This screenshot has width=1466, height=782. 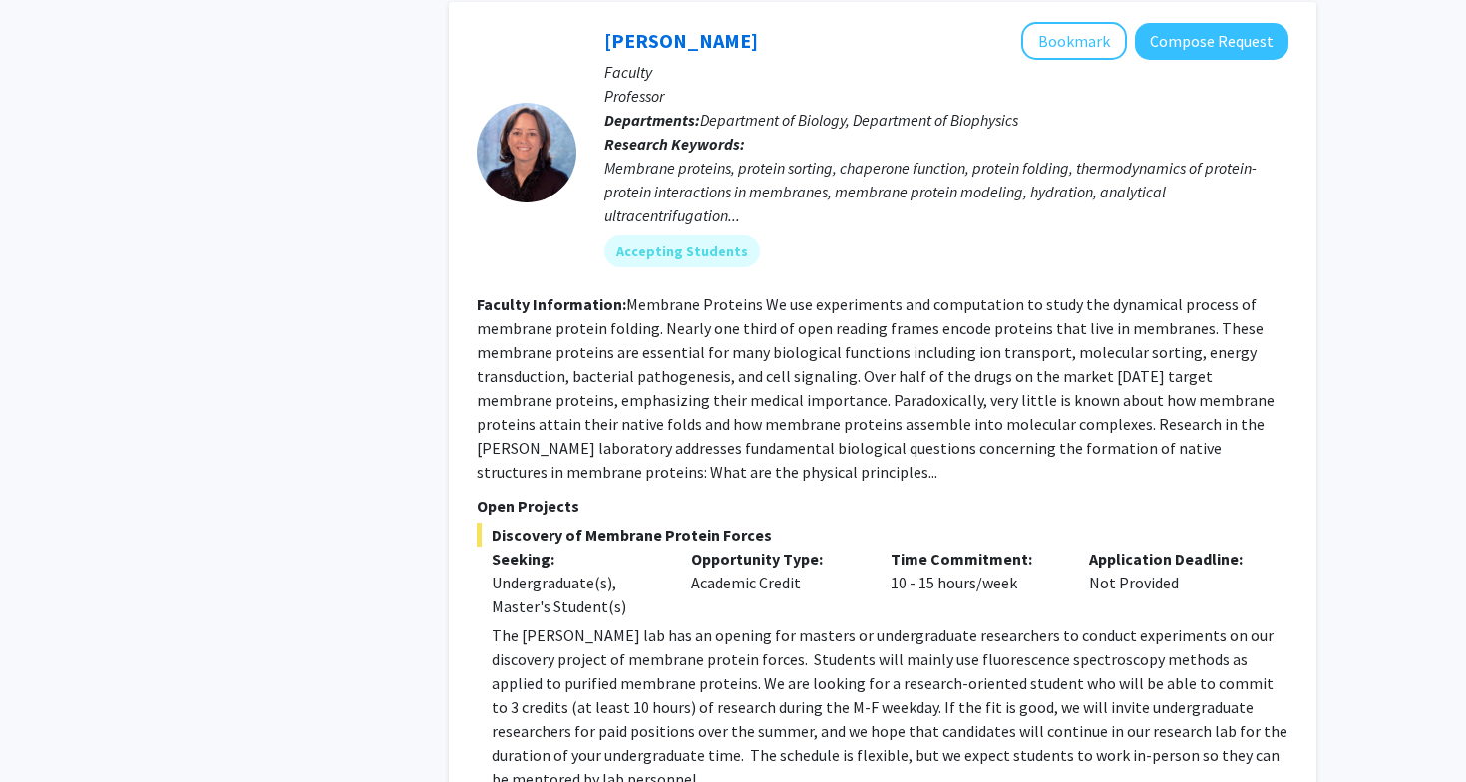 I want to click on div: Membrane proteins, protein sorting, chaperone function, protein folding, thermodynamics of protei..., so click(x=946, y=191).